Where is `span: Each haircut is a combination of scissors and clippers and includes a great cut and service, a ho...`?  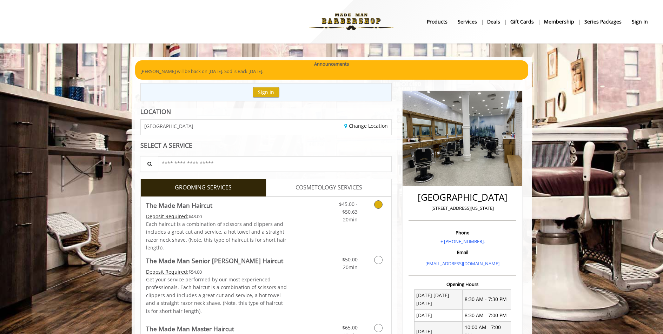
span: Each haircut is a combination of scissors and clippers and includes a great cut and service, a ho... is located at coordinates (216, 236).